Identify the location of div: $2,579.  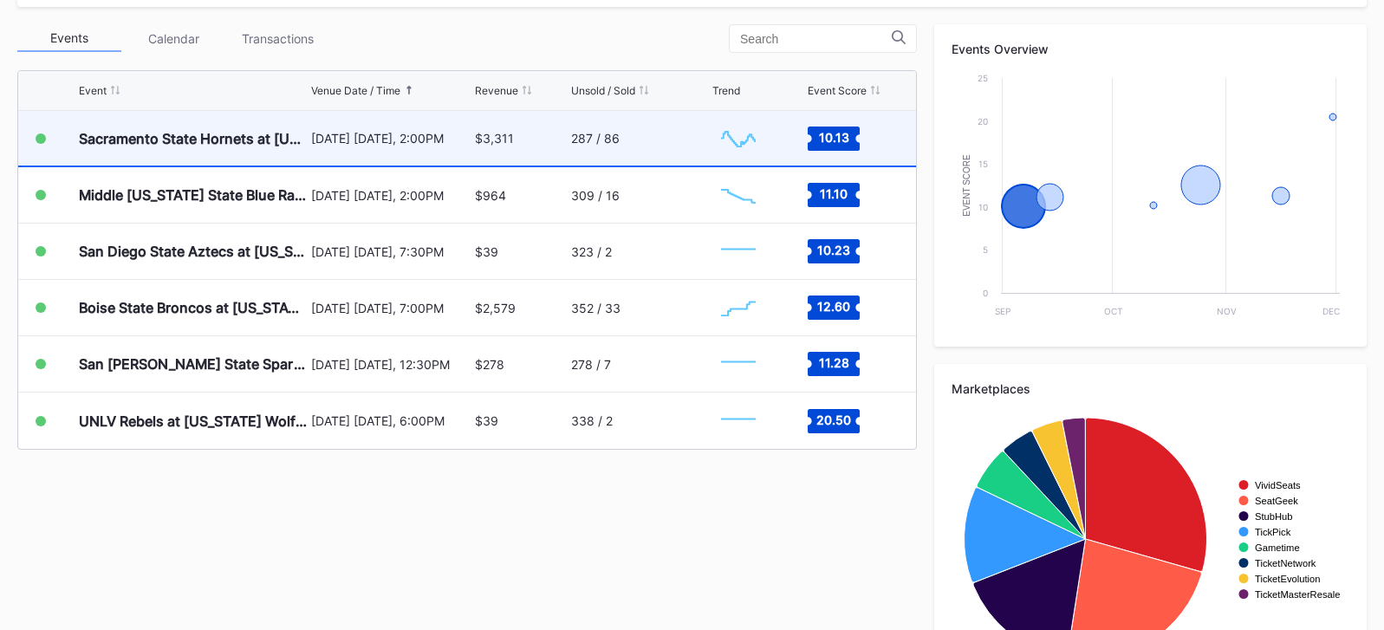
(495, 308).